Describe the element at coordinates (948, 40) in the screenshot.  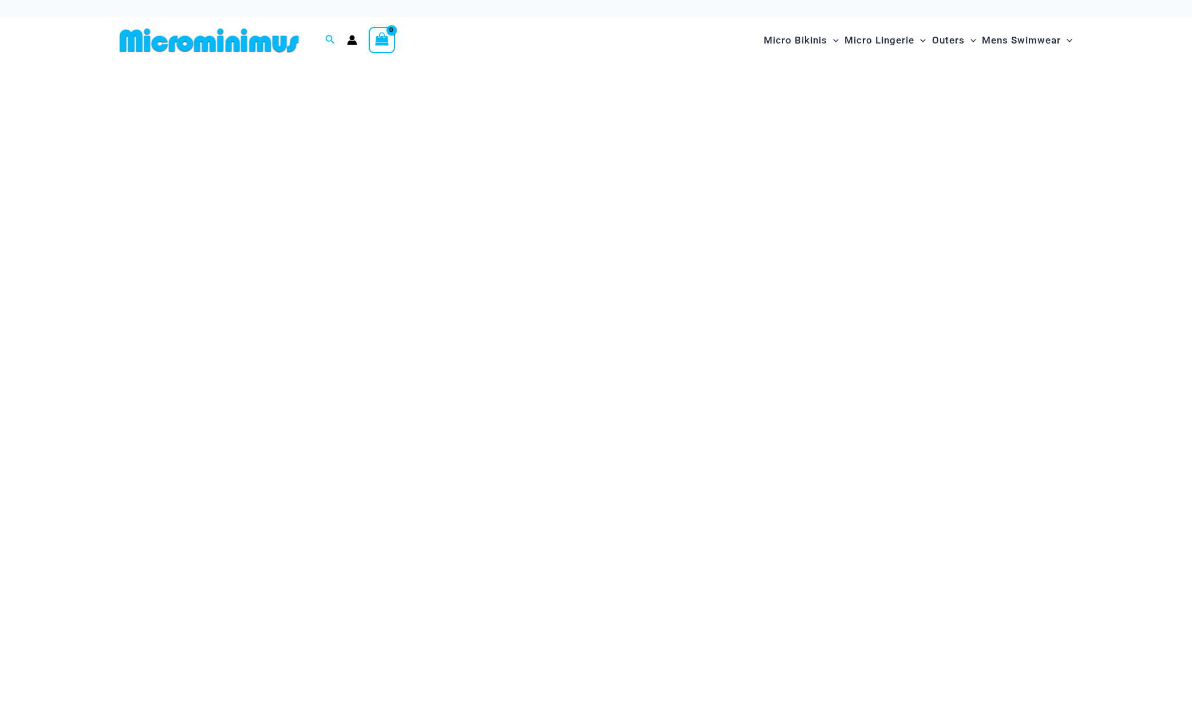
I see `span: Outers` at that location.